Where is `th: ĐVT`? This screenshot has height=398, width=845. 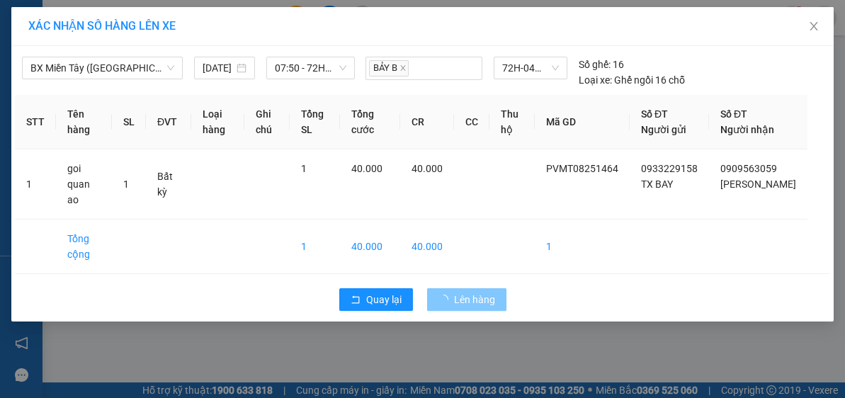 th: ĐVT is located at coordinates (169, 122).